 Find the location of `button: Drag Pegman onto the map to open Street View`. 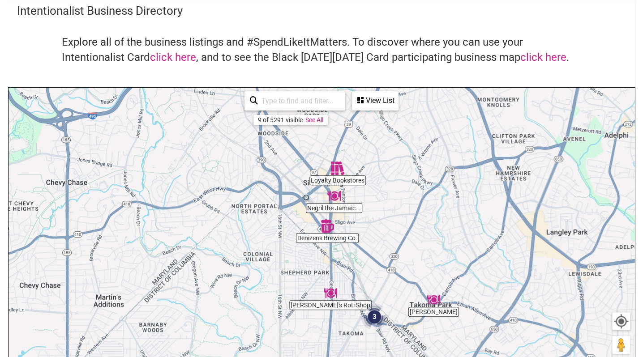

button: Drag Pegman onto the map to open Street View is located at coordinates (621, 345).